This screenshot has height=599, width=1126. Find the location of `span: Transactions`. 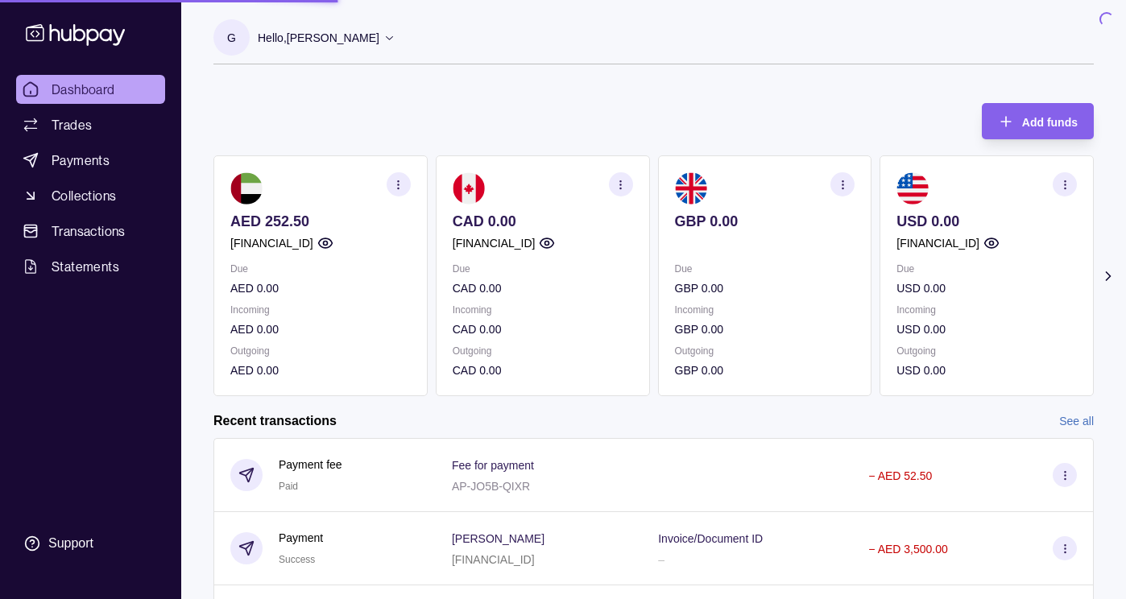

span: Transactions is located at coordinates (89, 231).